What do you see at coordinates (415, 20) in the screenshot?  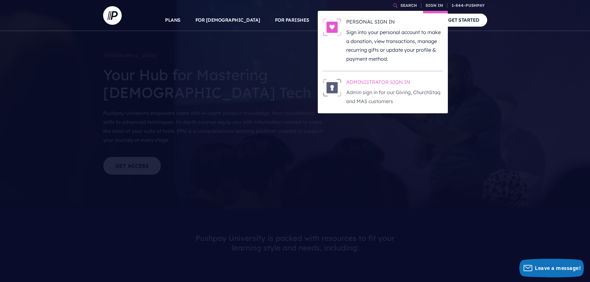 I see `a: COMPANY` at bounding box center [415, 20].